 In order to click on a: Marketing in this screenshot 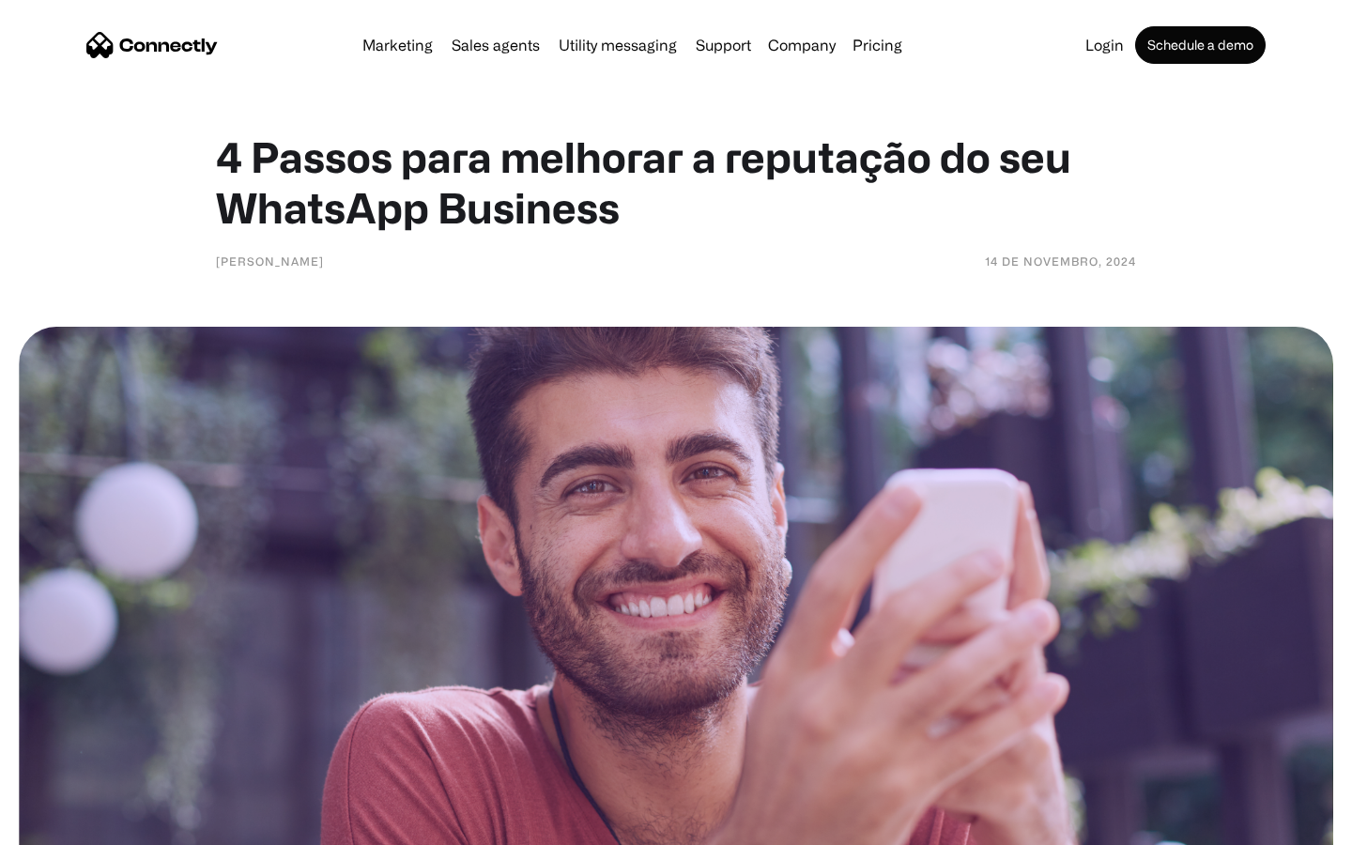, I will do `click(397, 45)`.